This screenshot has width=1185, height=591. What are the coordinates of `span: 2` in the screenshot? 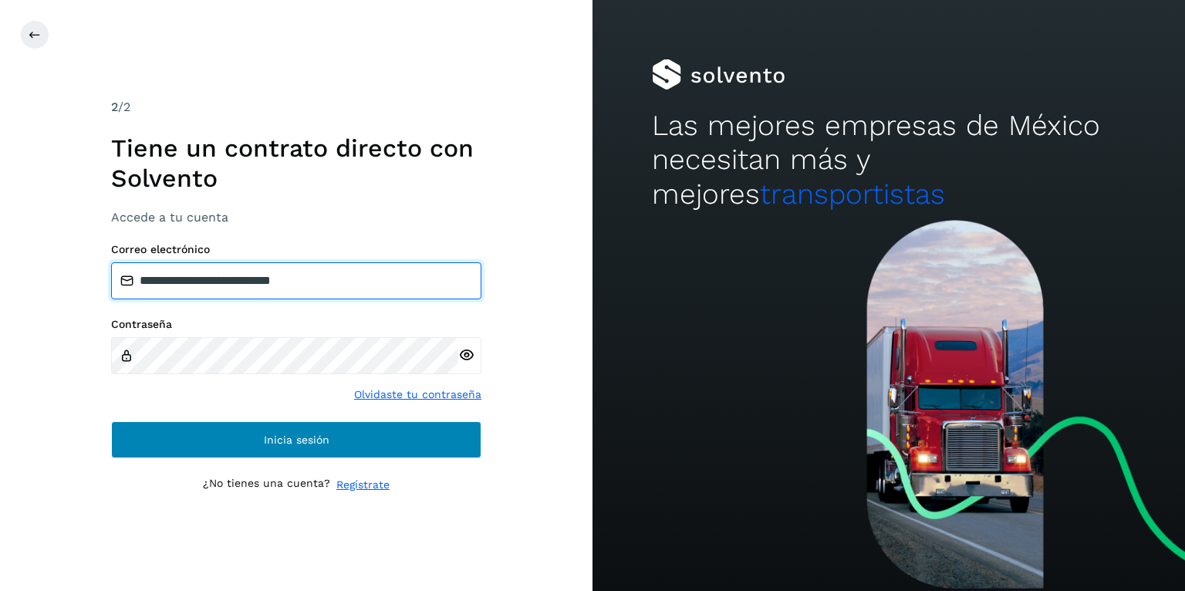 It's located at (114, 106).